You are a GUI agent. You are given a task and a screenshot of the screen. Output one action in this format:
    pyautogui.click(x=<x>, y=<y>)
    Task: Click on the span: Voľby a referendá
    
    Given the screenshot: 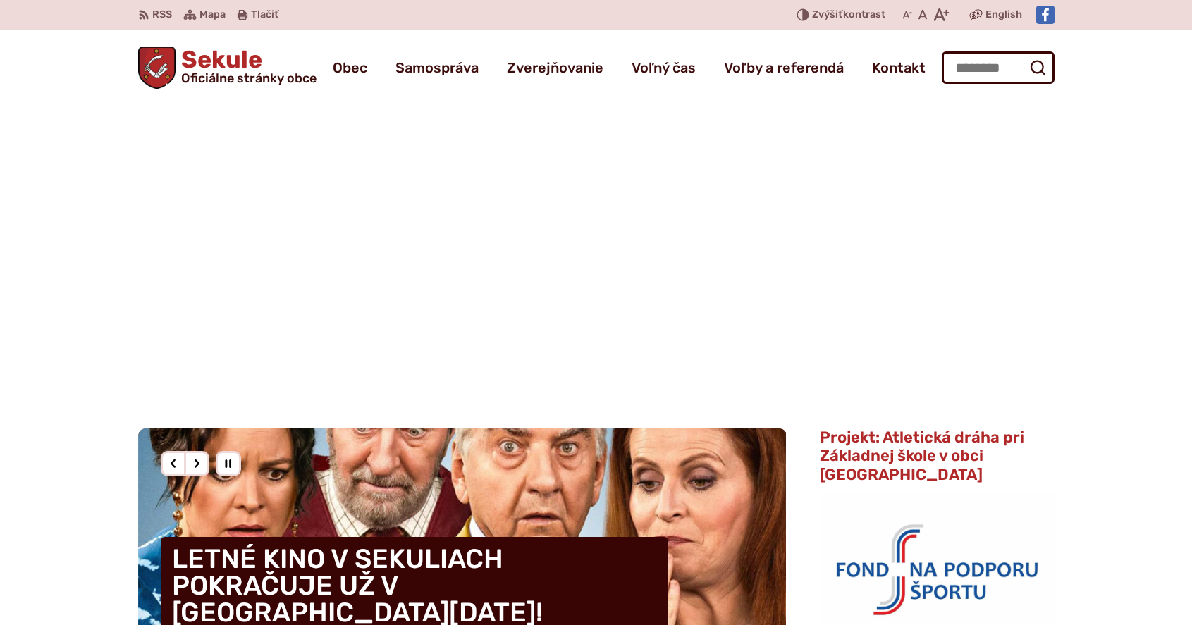 What is the action you would take?
    pyautogui.click(x=784, y=68)
    